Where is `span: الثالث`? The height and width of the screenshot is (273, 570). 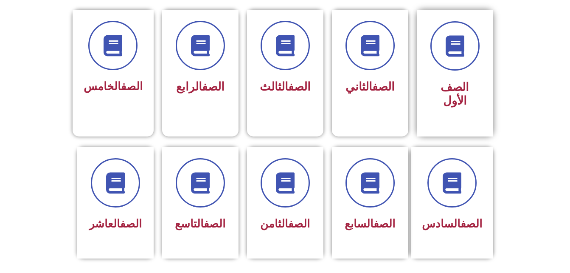 span: الثالث is located at coordinates (285, 87).